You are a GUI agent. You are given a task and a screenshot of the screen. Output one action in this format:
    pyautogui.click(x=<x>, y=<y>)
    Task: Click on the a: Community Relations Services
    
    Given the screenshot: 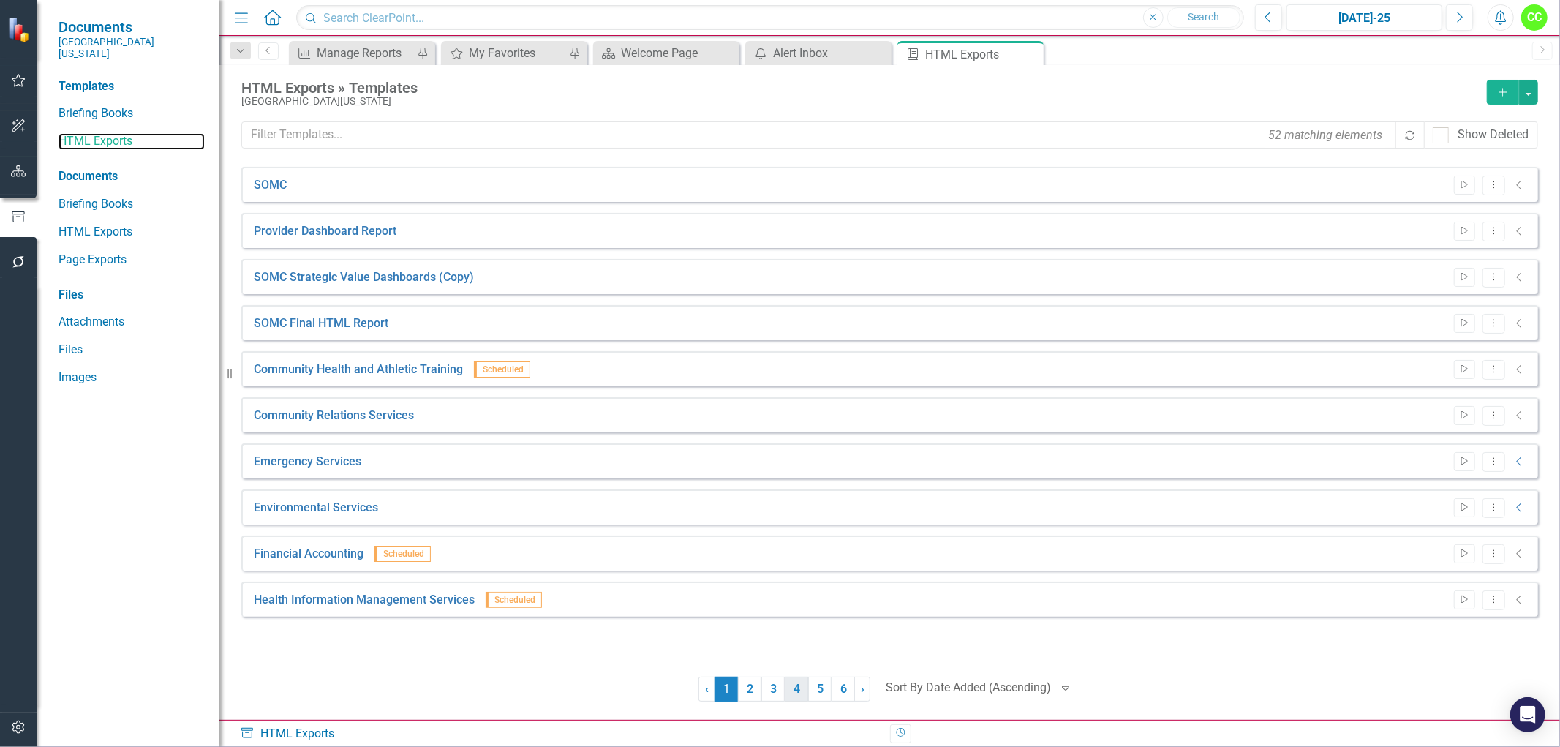 What is the action you would take?
    pyautogui.click(x=334, y=415)
    